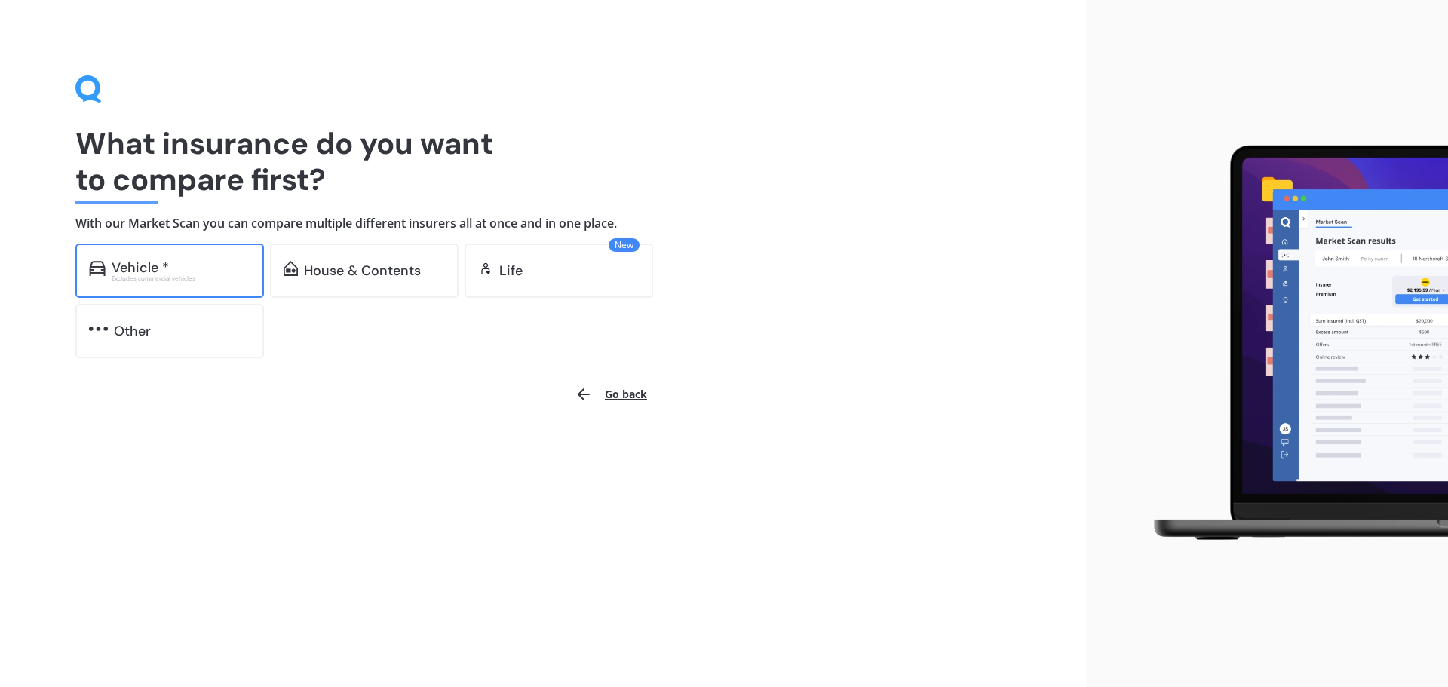 This screenshot has height=687, width=1448. What do you see at coordinates (181, 278) in the screenshot?
I see `div: Excludes commercial vehicles` at bounding box center [181, 278].